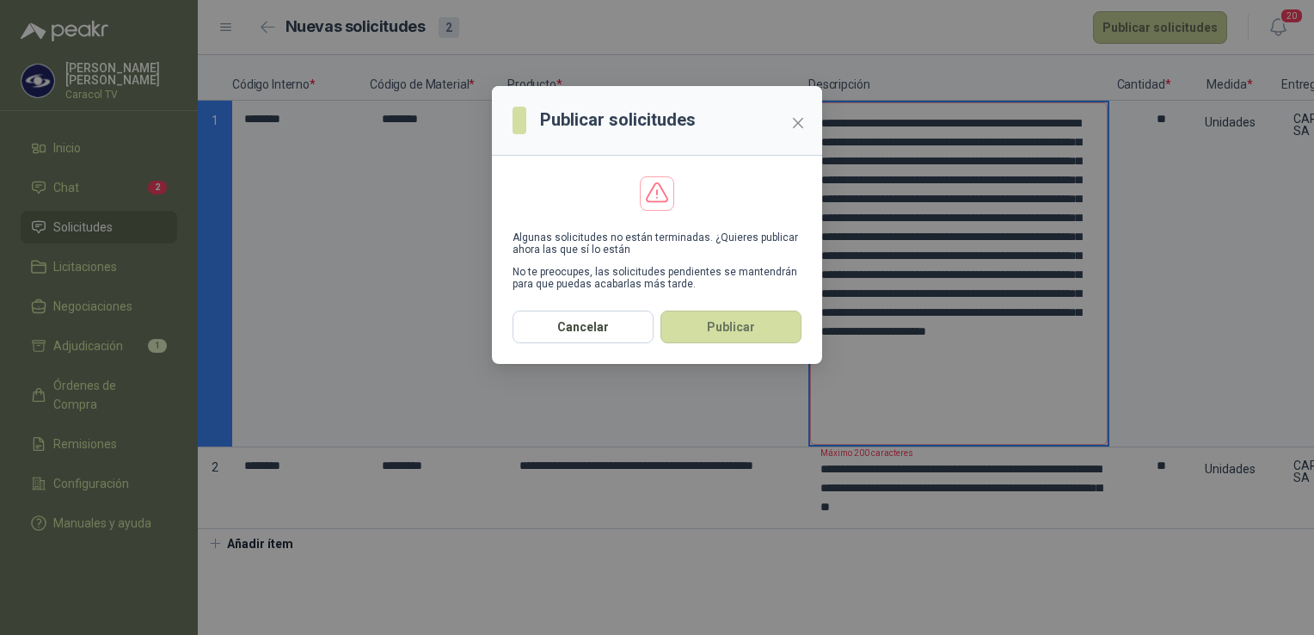 The height and width of the screenshot is (635, 1314). I want to click on span: close, so click(798, 123).